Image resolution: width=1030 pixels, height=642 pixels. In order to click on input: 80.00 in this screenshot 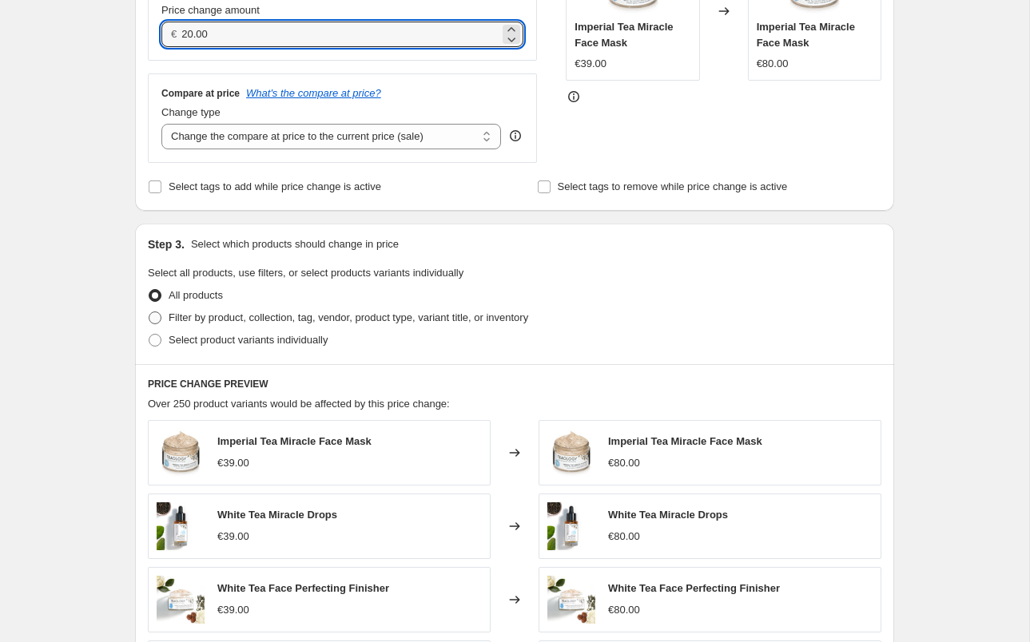, I will do `click(340, 34)`.